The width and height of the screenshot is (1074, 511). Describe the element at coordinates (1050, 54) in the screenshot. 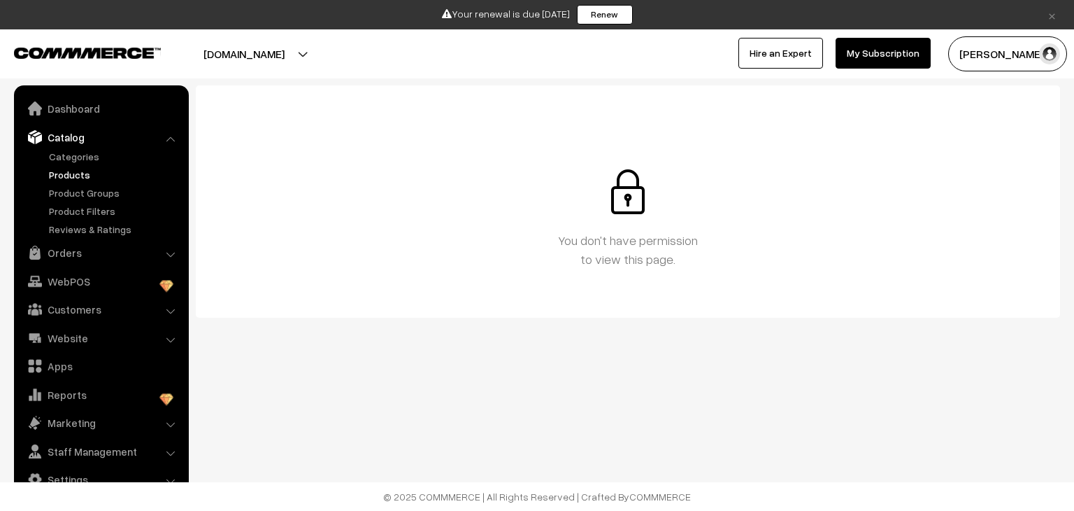

I see `img: user` at that location.